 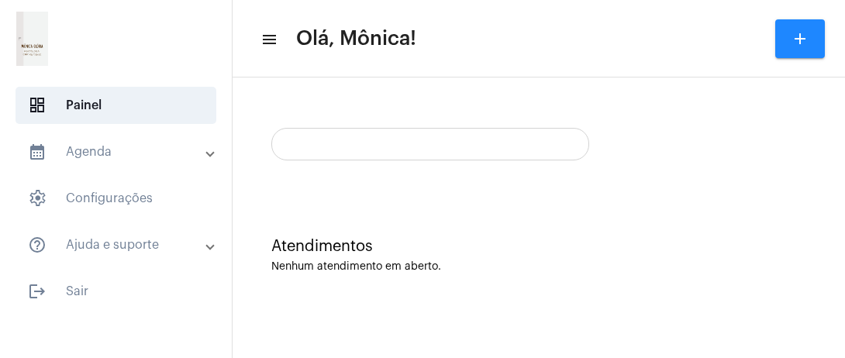 What do you see at coordinates (539, 267) in the screenshot?
I see `div: Nenhum atendimento em aberto.` at bounding box center [539, 267].